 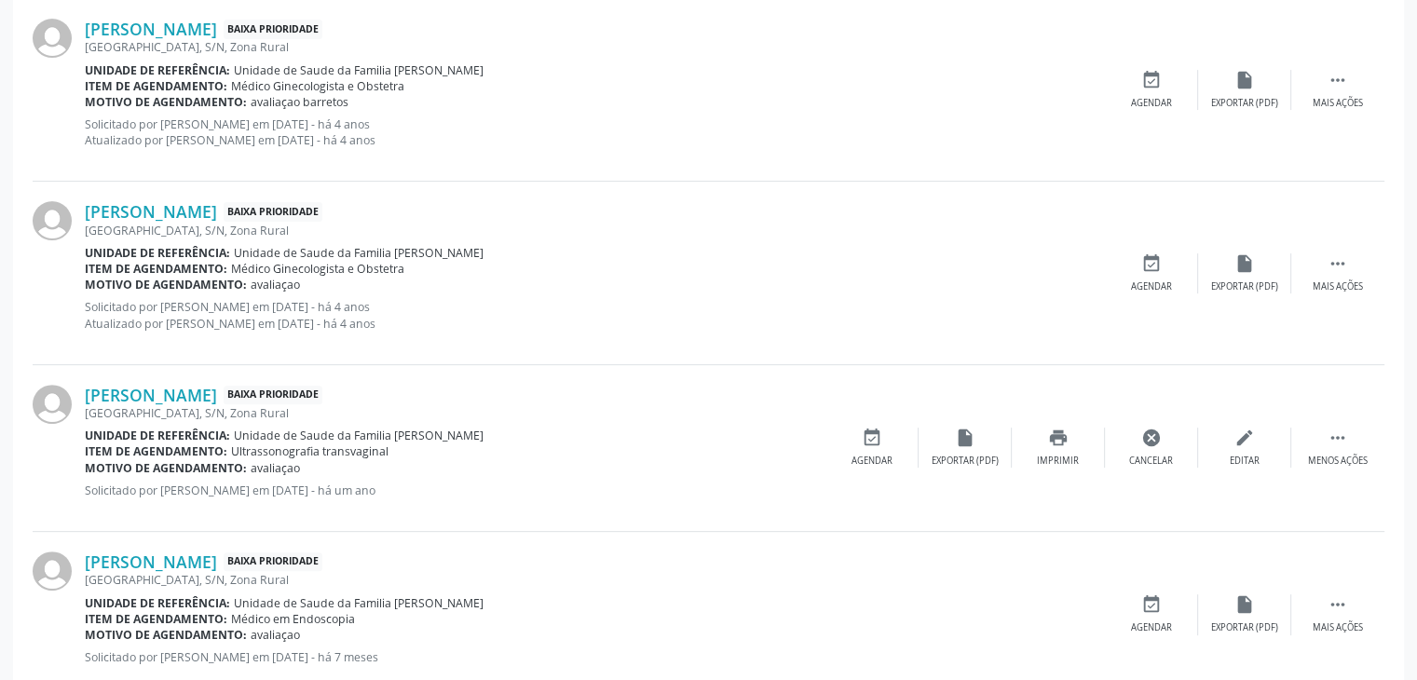 I want to click on div: Menos ações, so click(x=1338, y=461).